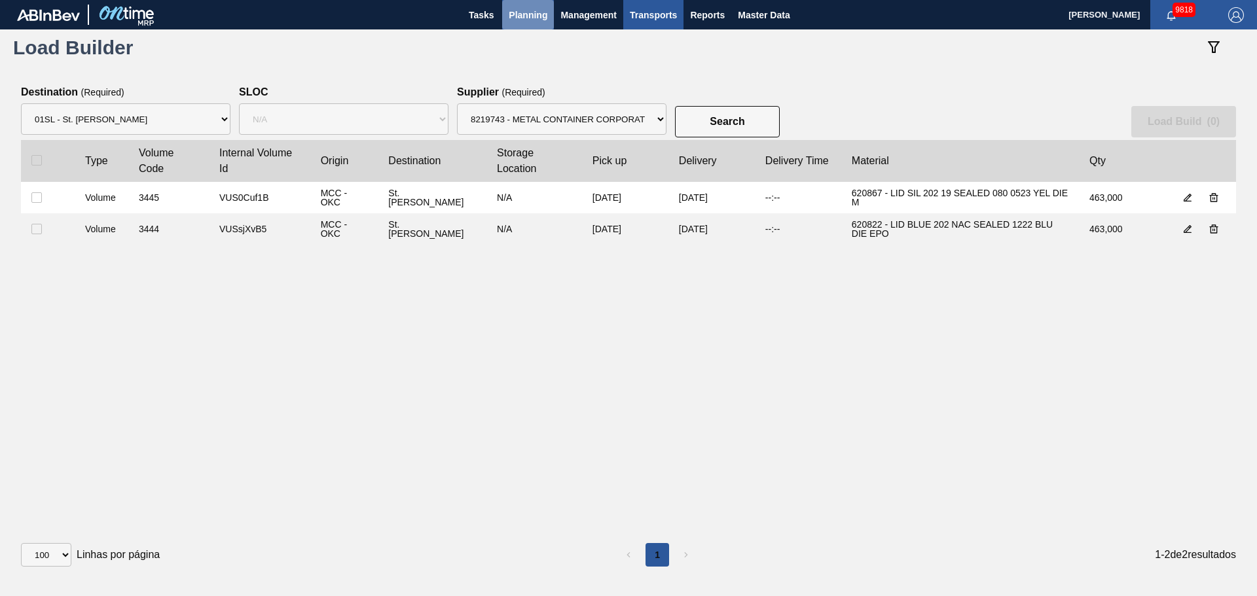  I want to click on span: Planning, so click(528, 15).